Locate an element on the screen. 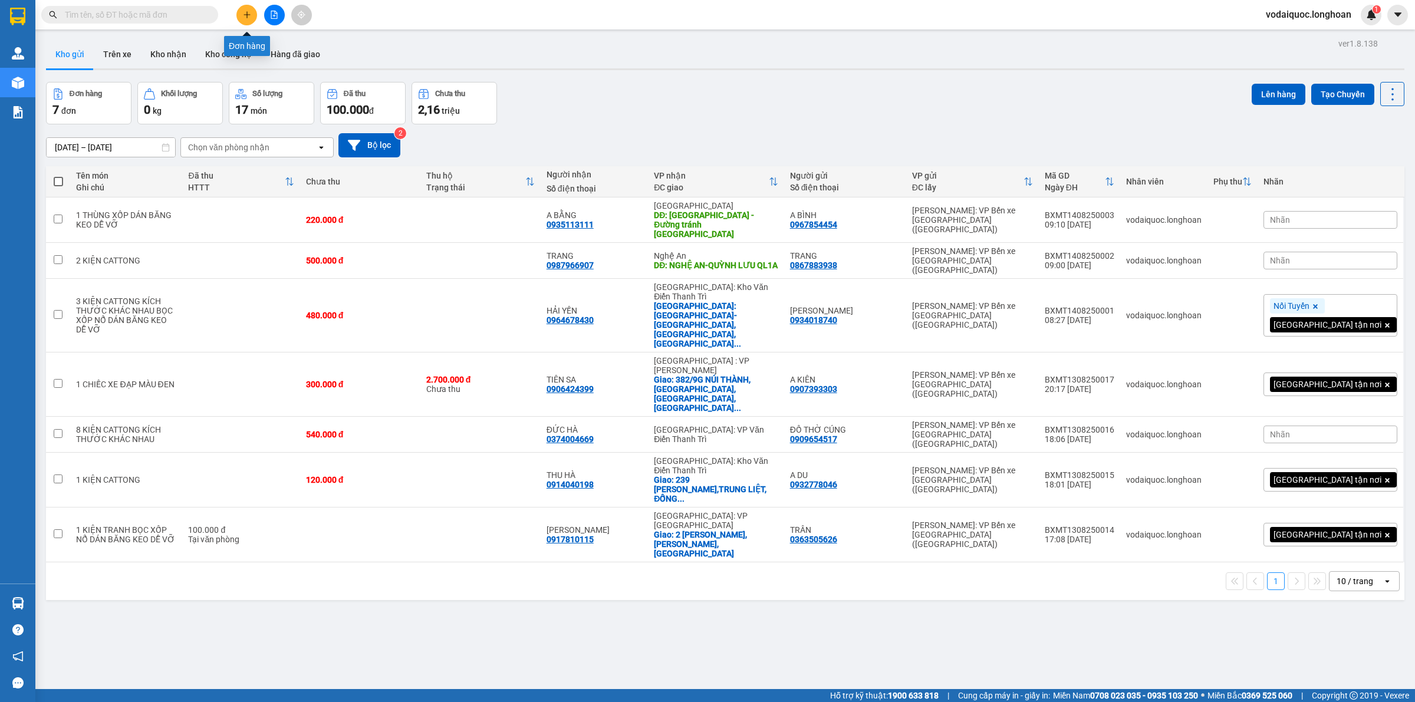 The image size is (1415, 702). span: plus is located at coordinates (247, 15).